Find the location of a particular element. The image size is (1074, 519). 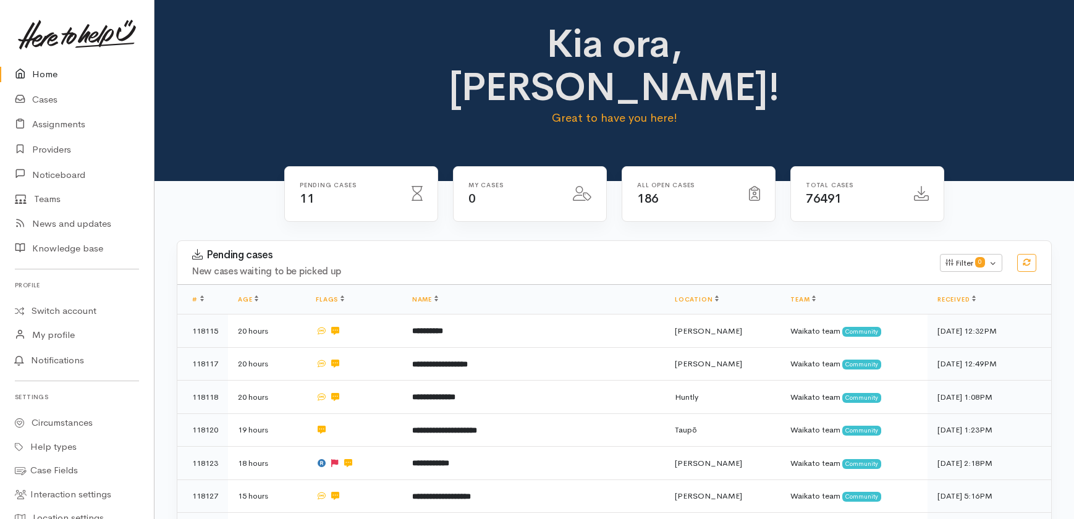

h6: All Open cases is located at coordinates (685, 185).